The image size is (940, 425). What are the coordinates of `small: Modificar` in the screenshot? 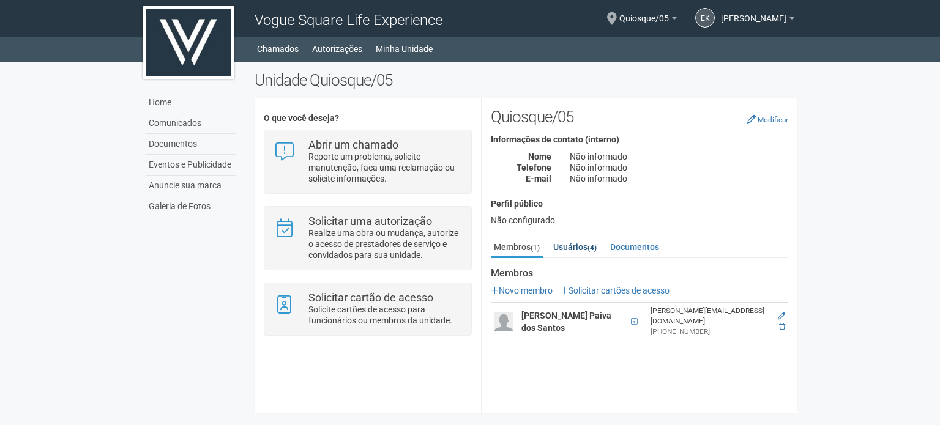 It's located at (773, 120).